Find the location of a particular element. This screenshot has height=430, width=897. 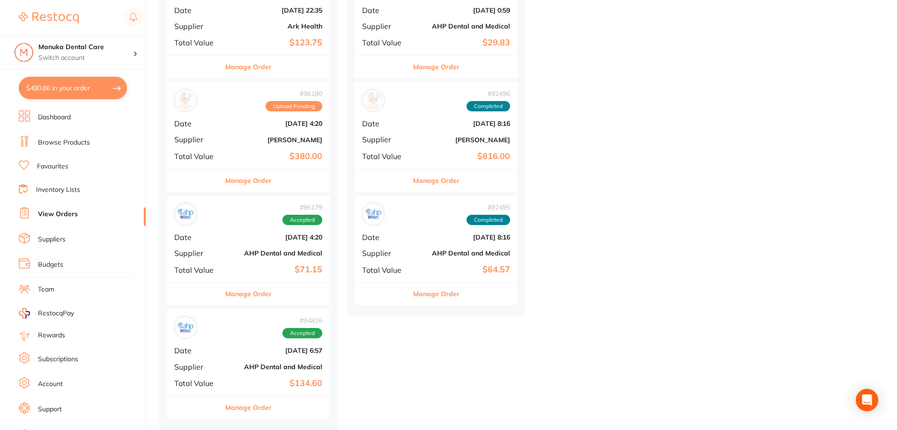

a: Budgets is located at coordinates (51, 265).